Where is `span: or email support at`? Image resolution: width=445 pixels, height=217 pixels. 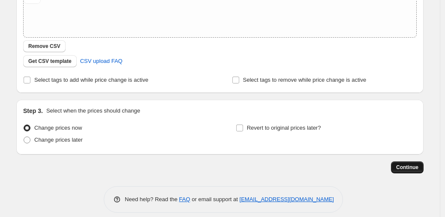
span: or email support at is located at coordinates (215, 199).